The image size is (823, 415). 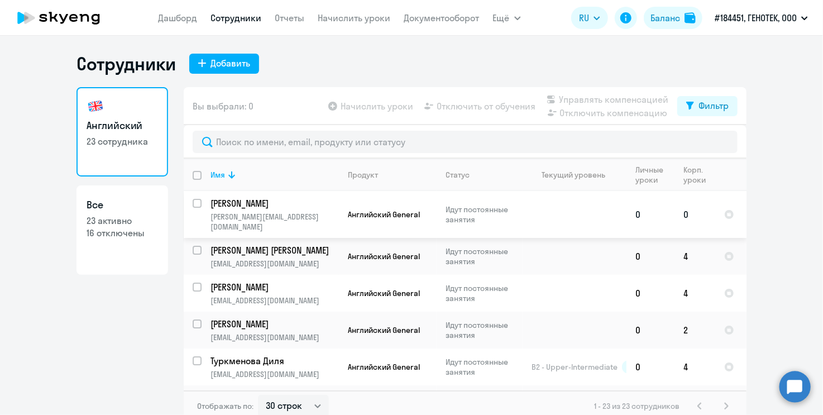 I want to click on input: Поиск по имени, email, продукту или статусу, so click(x=465, y=142).